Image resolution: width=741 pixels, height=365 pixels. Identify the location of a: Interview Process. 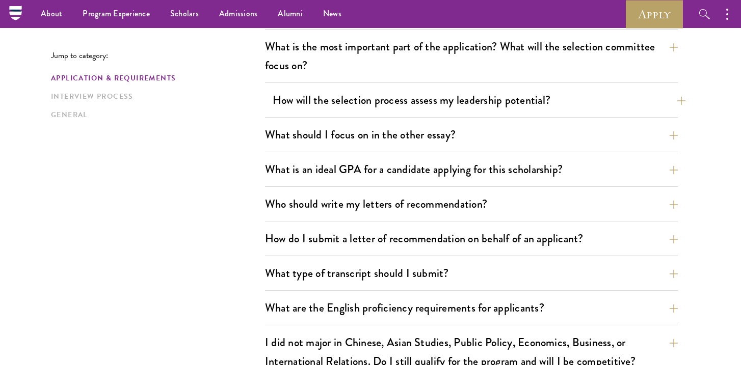
(155, 96).